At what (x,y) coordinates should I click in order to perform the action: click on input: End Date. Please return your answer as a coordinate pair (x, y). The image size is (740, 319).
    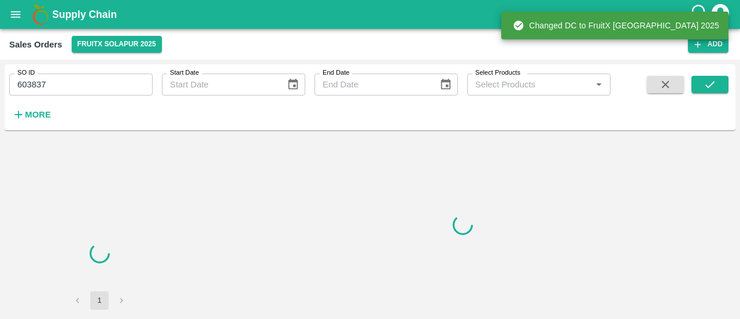
    Looking at the image, I should click on (372, 84).